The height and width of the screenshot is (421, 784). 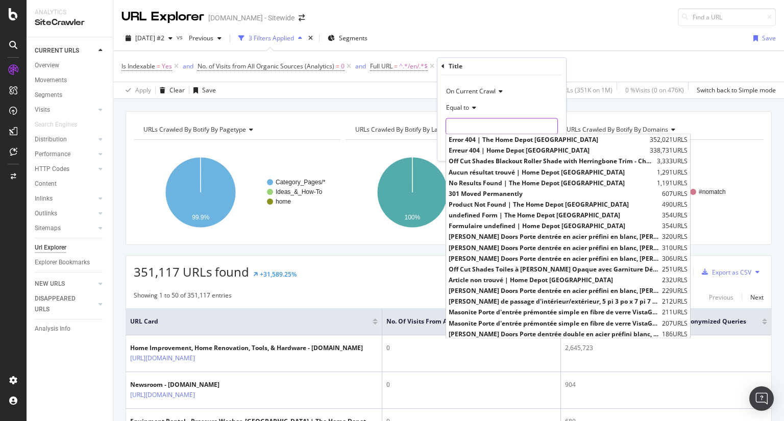 What do you see at coordinates (47, 228) in the screenshot?
I see `div: Sitemaps` at bounding box center [47, 228].